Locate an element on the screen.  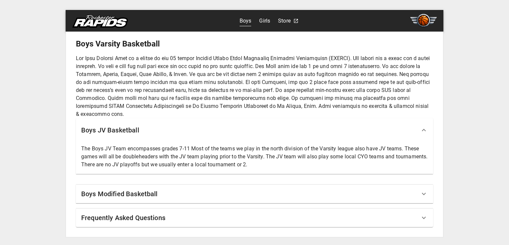
img: basketball.svg is located at coordinates (424, 21).